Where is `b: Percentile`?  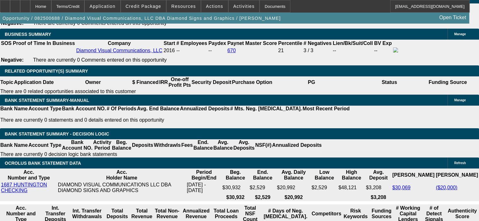 b: Percentile is located at coordinates (290, 43).